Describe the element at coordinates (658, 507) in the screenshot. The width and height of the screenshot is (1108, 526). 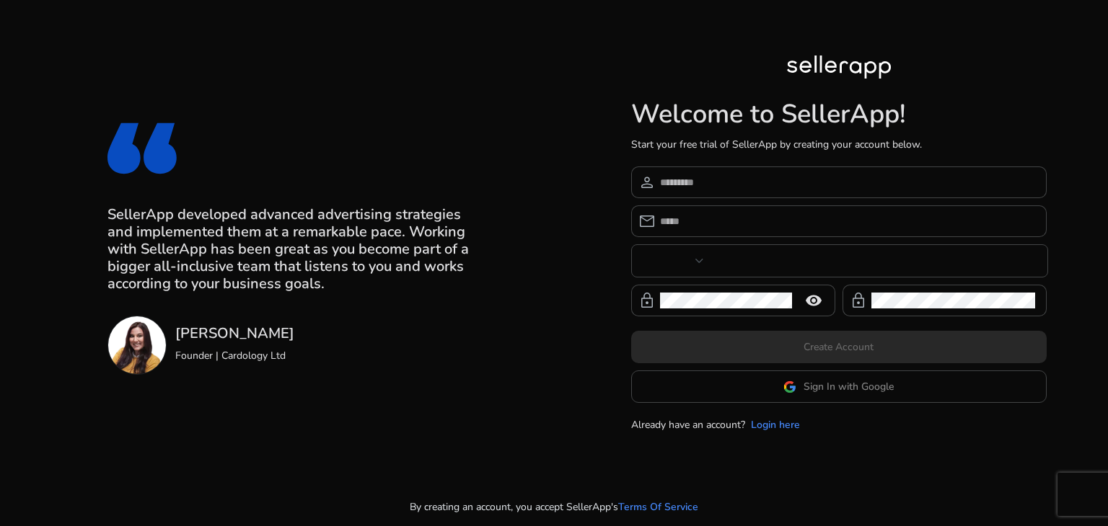
I see `a: Terms Of Service` at that location.